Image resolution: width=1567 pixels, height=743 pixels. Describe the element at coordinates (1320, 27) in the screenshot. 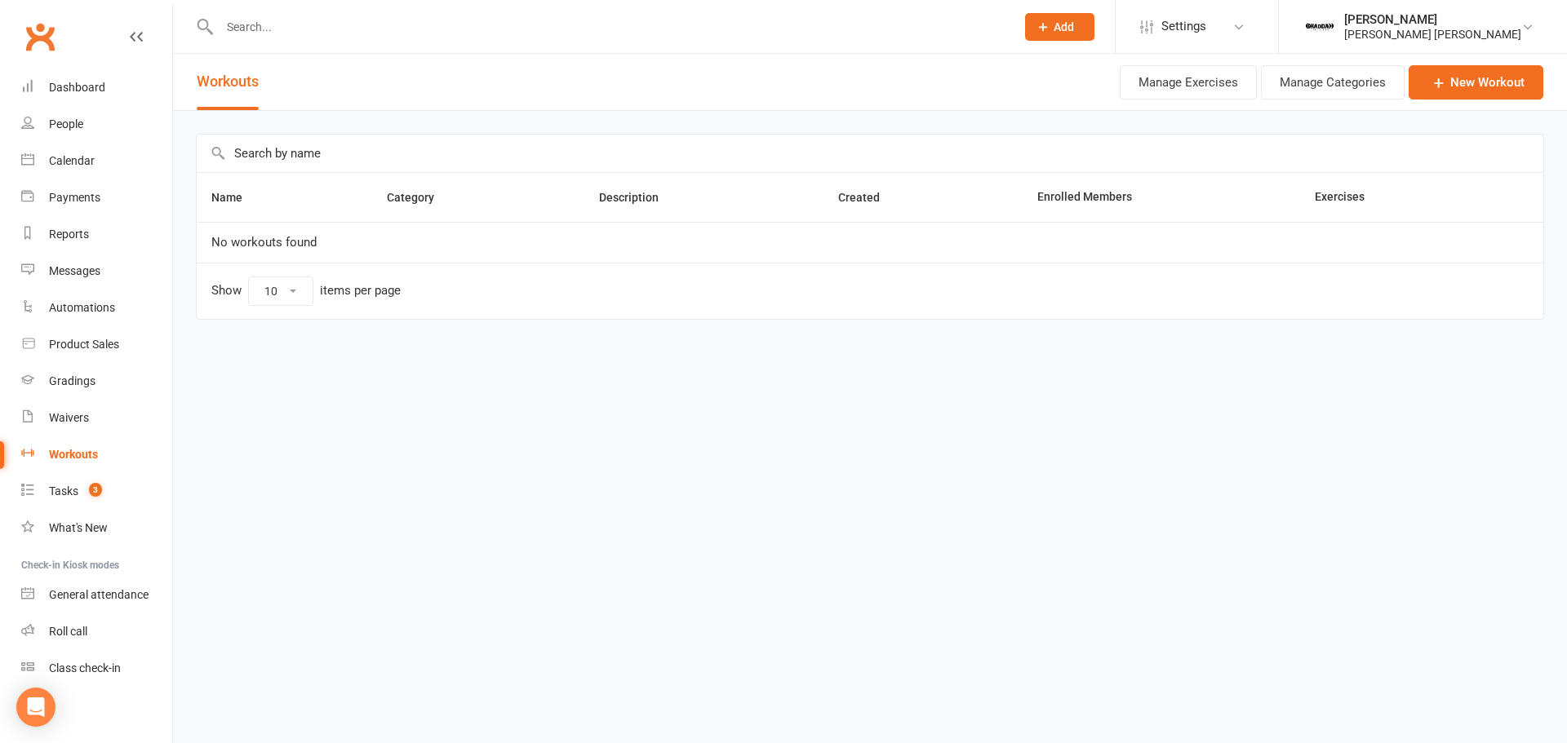

I see `img: thumb_image1722295729.png` at that location.